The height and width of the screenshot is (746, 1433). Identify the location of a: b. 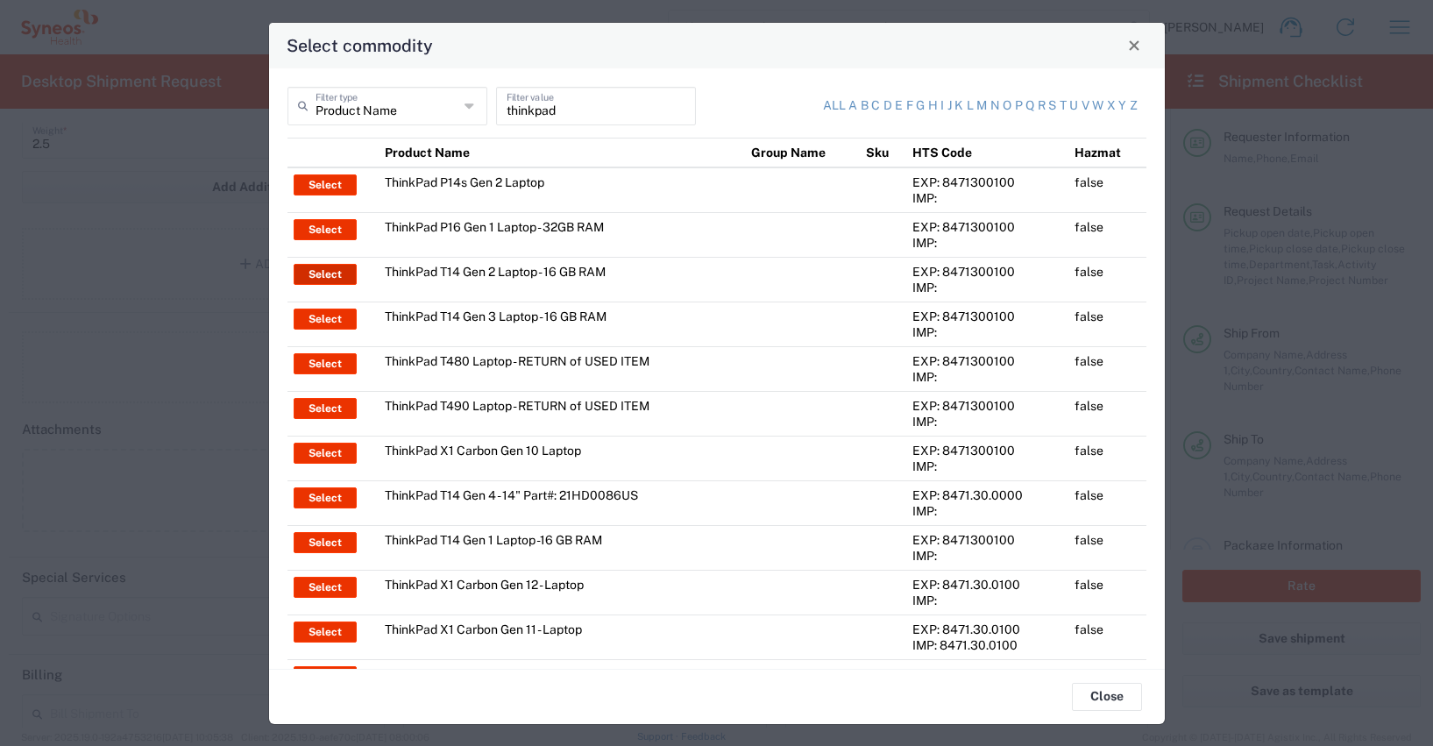
(864, 106).